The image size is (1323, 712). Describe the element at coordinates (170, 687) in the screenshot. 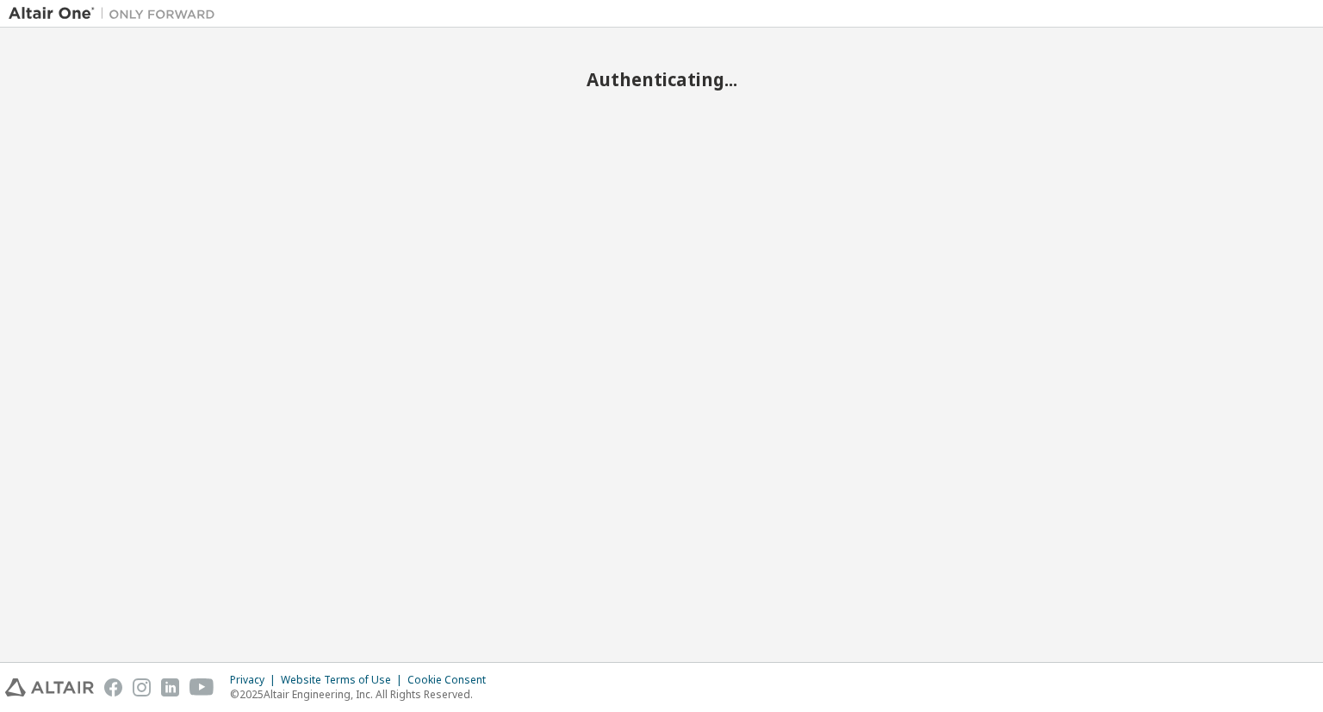

I see `img: linkedin.svg` at that location.